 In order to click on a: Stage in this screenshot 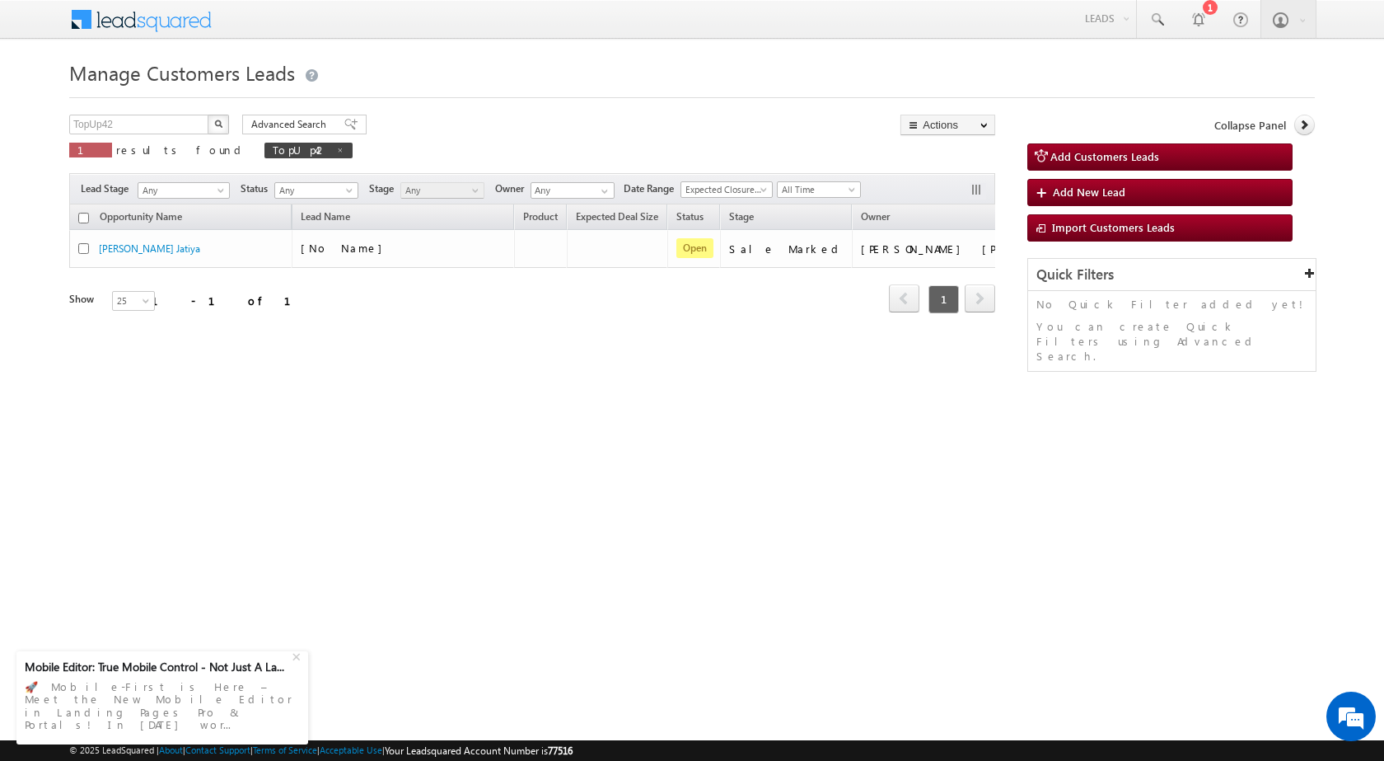, I will do `click(742, 218)`.